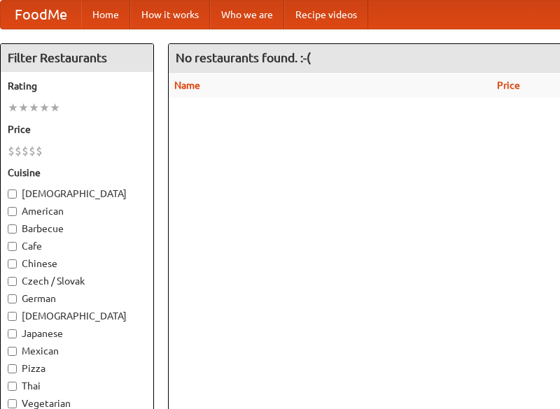 This screenshot has width=560, height=409. What do you see at coordinates (77, 129) in the screenshot?
I see `h5: Price` at bounding box center [77, 129].